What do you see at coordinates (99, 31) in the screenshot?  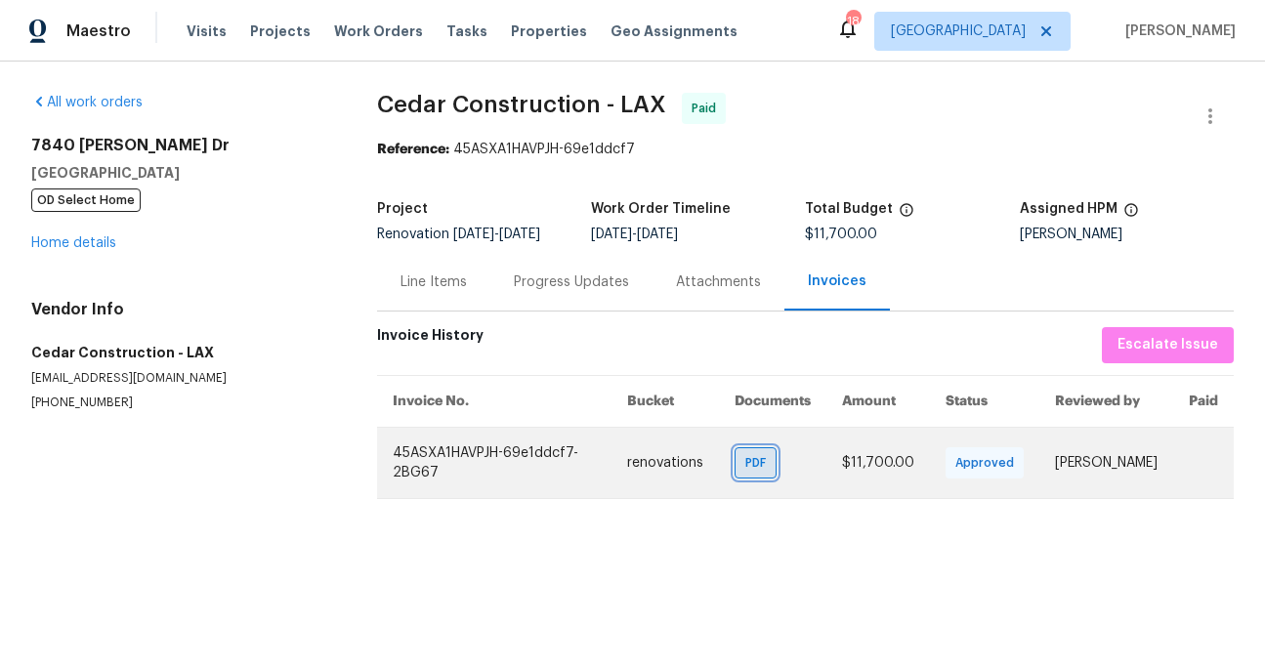 I see `span: Maestro` at bounding box center [99, 31].